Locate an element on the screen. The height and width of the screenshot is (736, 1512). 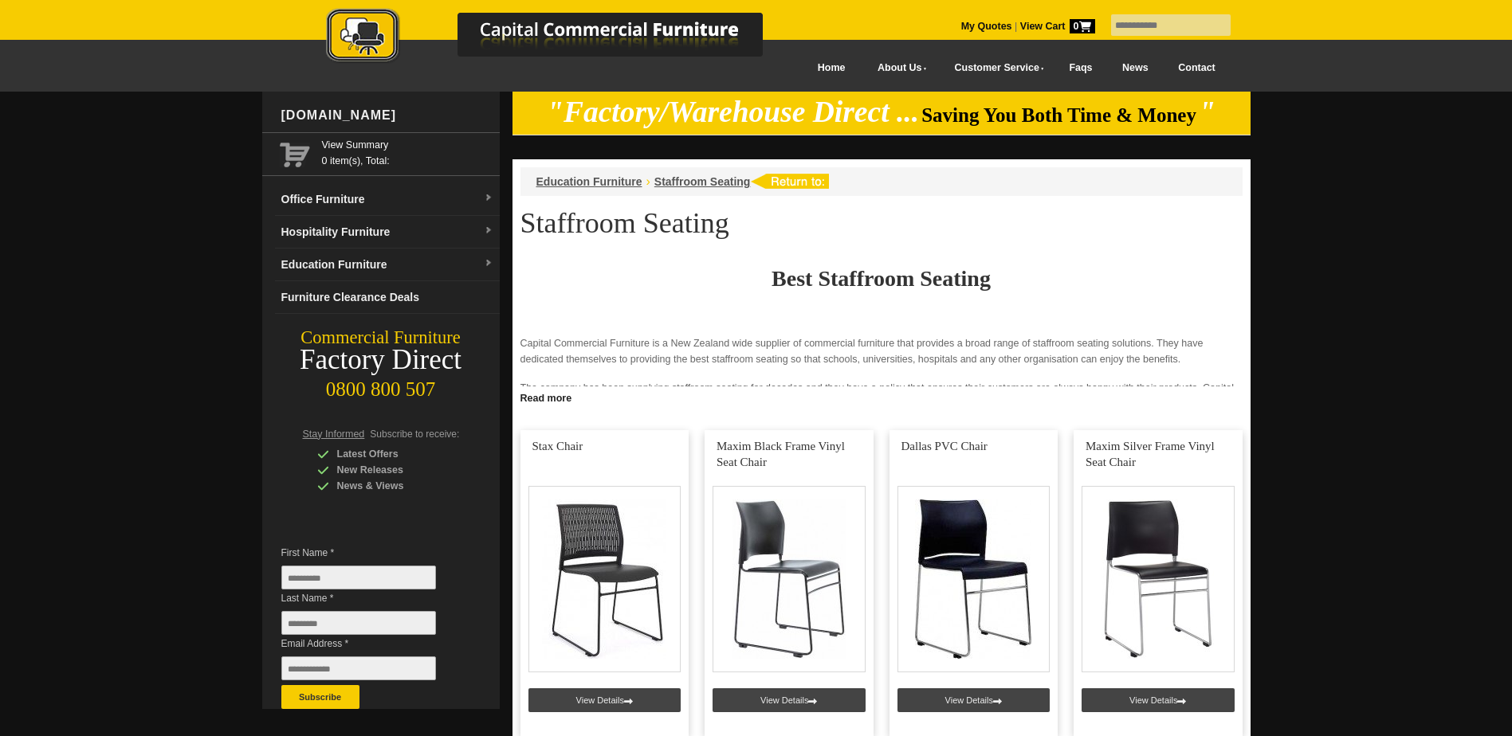
span: 0 item(s), Total: is located at coordinates (407, 151).